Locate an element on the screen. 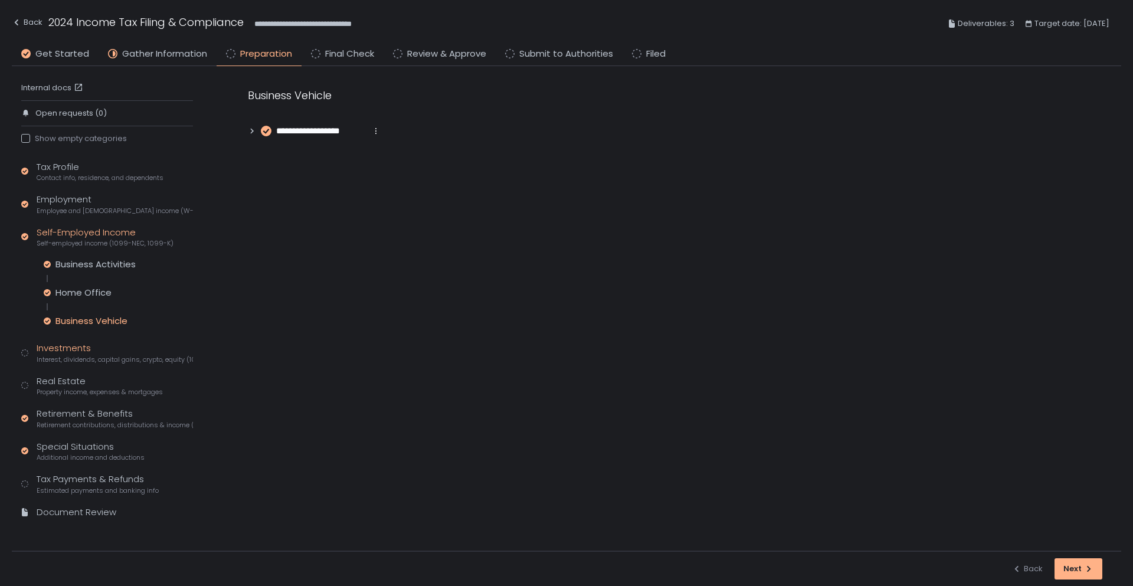 This screenshot has width=1133, height=586. span: Open requests (0) is located at coordinates (71, 113).